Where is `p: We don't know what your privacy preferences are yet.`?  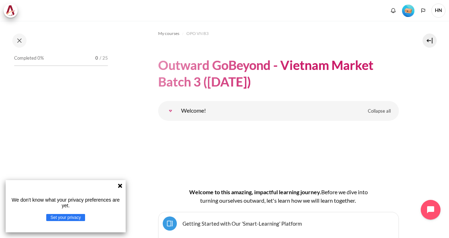 p: We don't know what your privacy preferences are yet. is located at coordinates (66, 203).